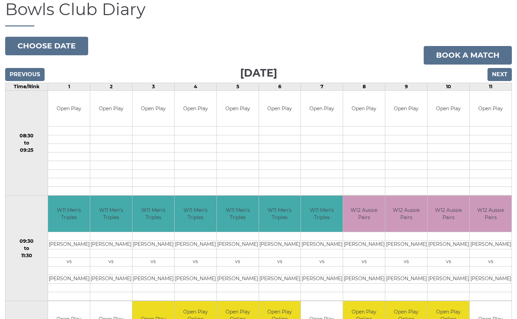  I want to click on td: 3, so click(153, 87).